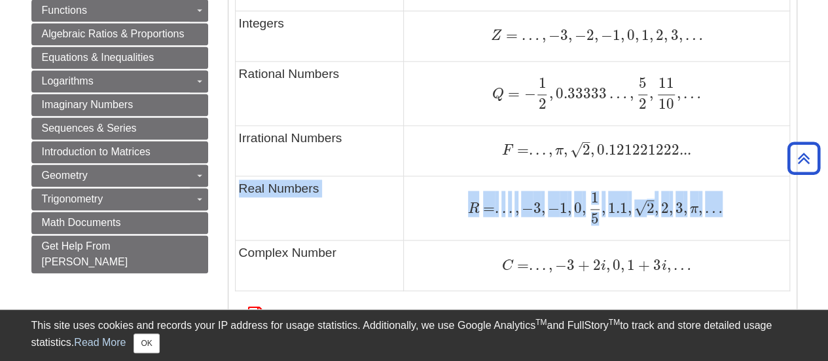 The height and width of the screenshot is (361, 828). Describe the element at coordinates (73, 198) in the screenshot. I see `span: Trigonometry` at that location.